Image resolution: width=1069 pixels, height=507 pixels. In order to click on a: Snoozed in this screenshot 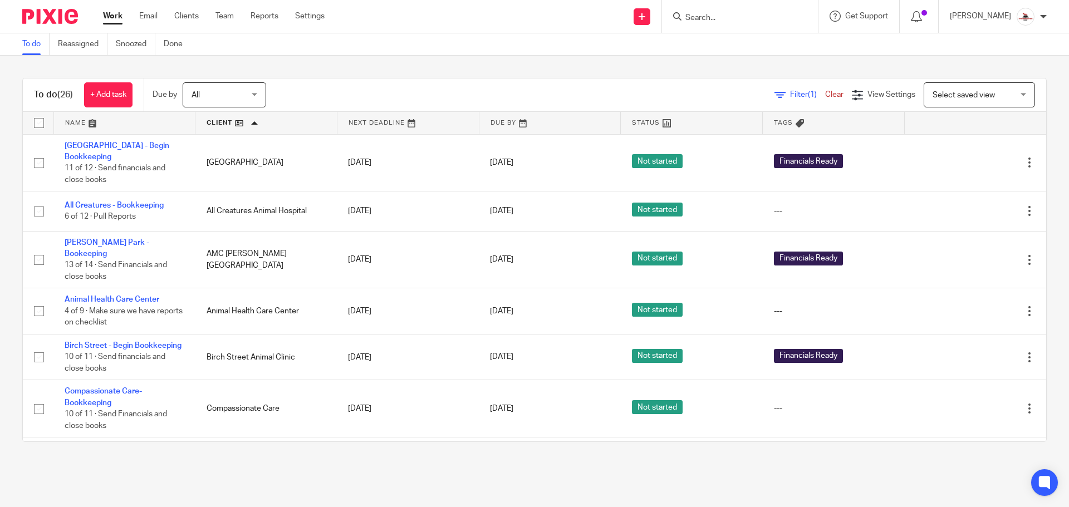, I will do `click(135, 44)`.